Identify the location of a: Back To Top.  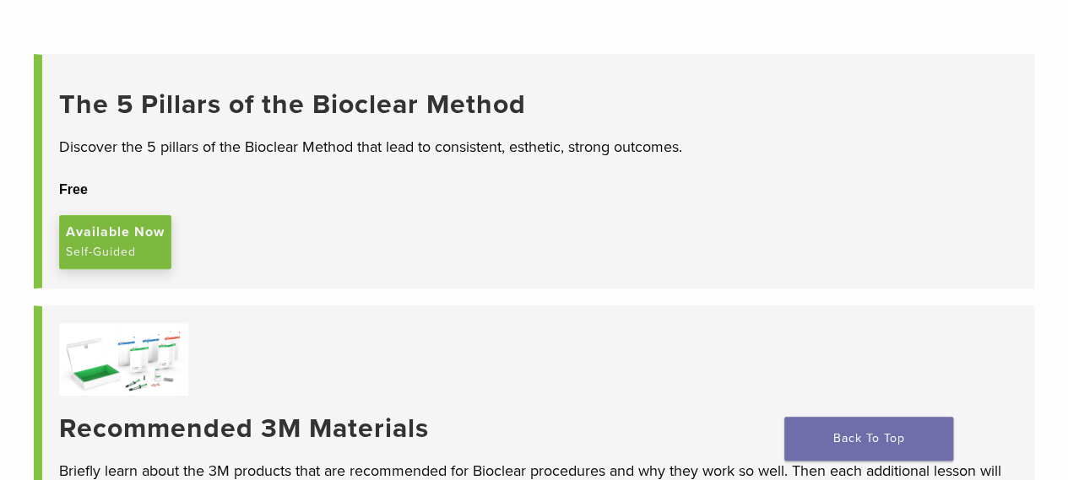
(869, 439).